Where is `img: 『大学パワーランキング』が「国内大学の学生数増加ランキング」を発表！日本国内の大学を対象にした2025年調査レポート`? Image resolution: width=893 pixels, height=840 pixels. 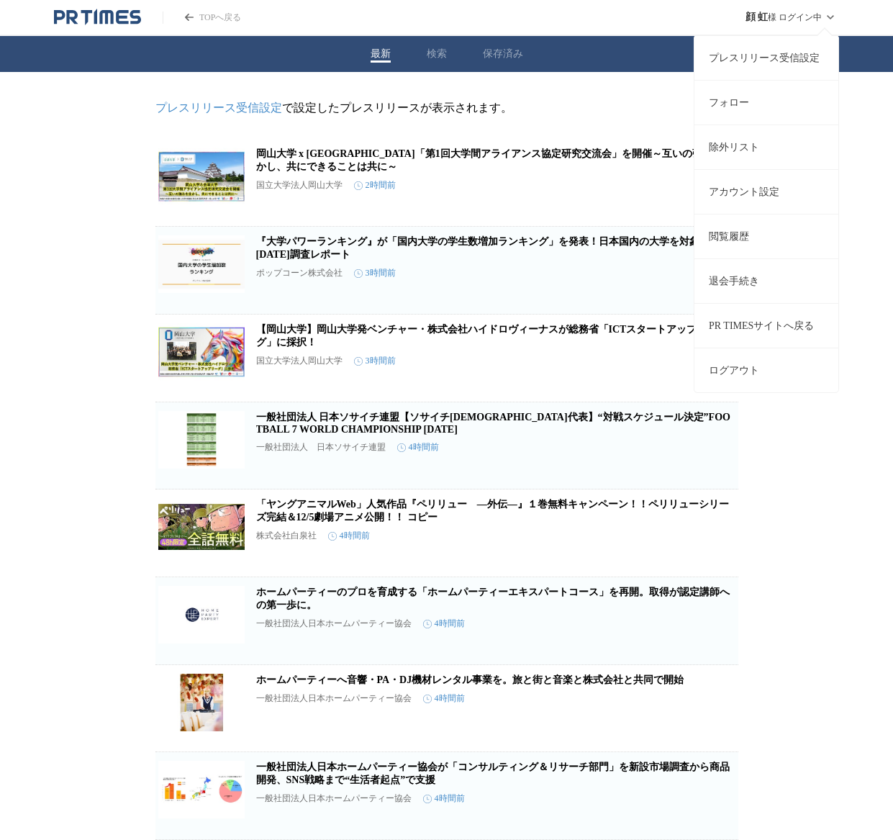
img: 『大学パワーランキング』が「国内大学の学生数増加ランキング」を発表！日本国内の大学を対象にした2025年調査レポート is located at coordinates (201, 264).